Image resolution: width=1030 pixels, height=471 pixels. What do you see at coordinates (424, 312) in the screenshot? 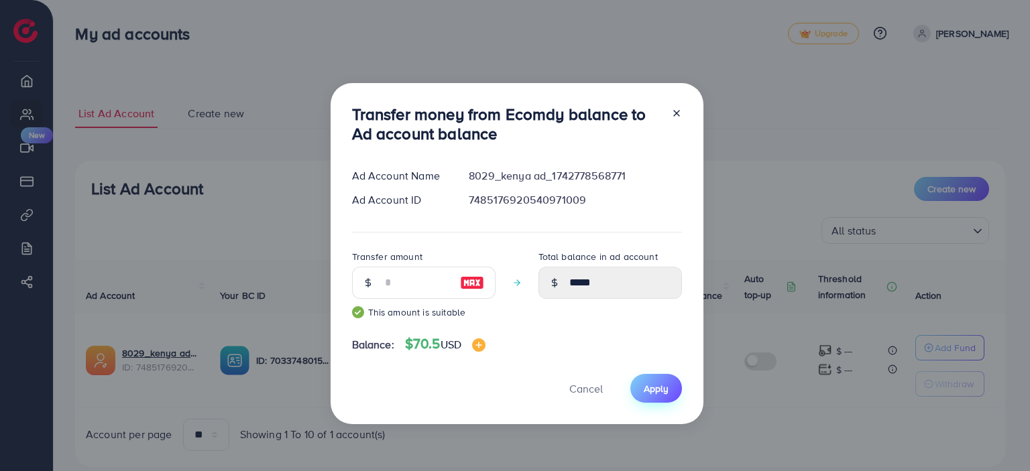
I see `small: This amount is suitable` at bounding box center [424, 312].